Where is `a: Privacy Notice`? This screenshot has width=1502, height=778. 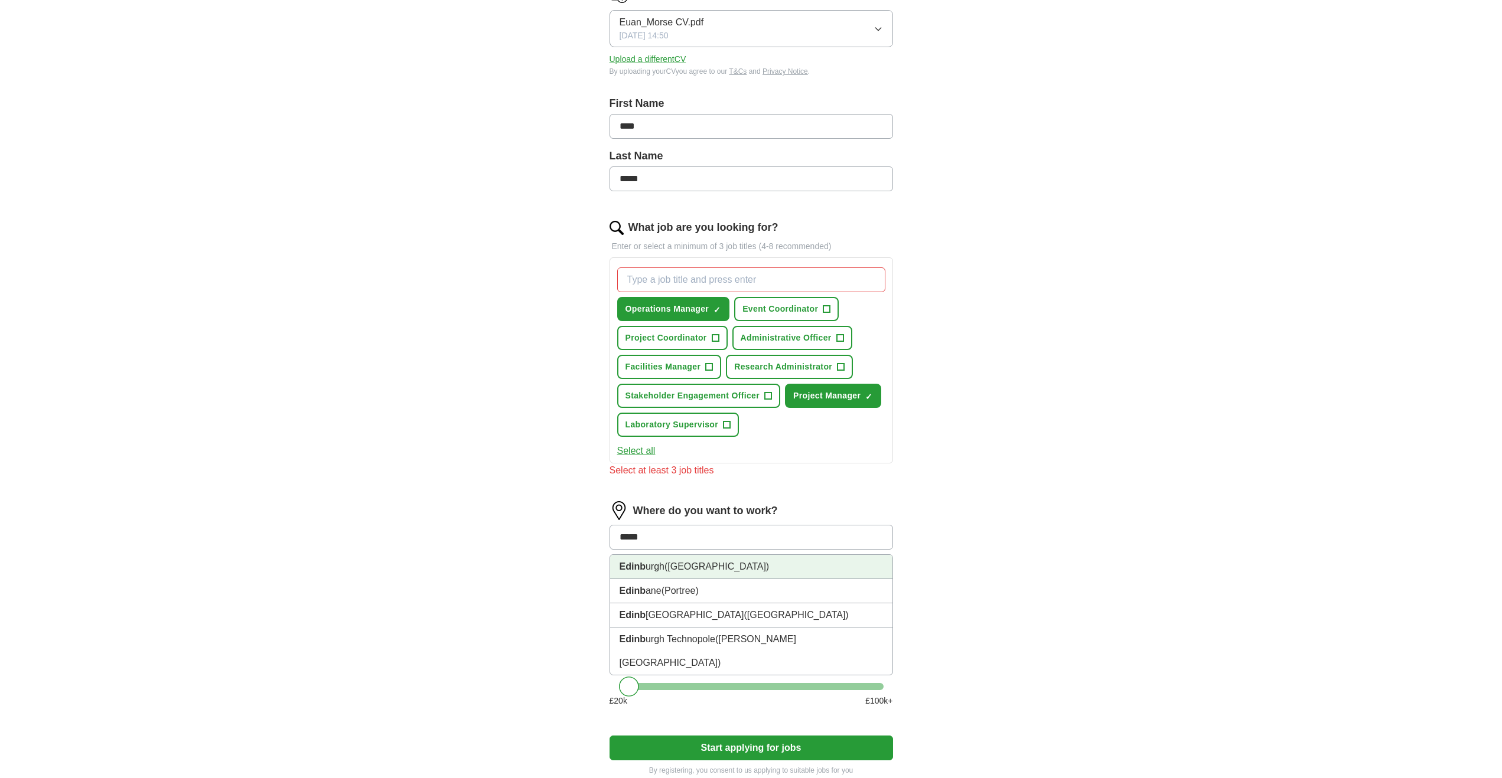
a: Privacy Notice is located at coordinates (785, 71).